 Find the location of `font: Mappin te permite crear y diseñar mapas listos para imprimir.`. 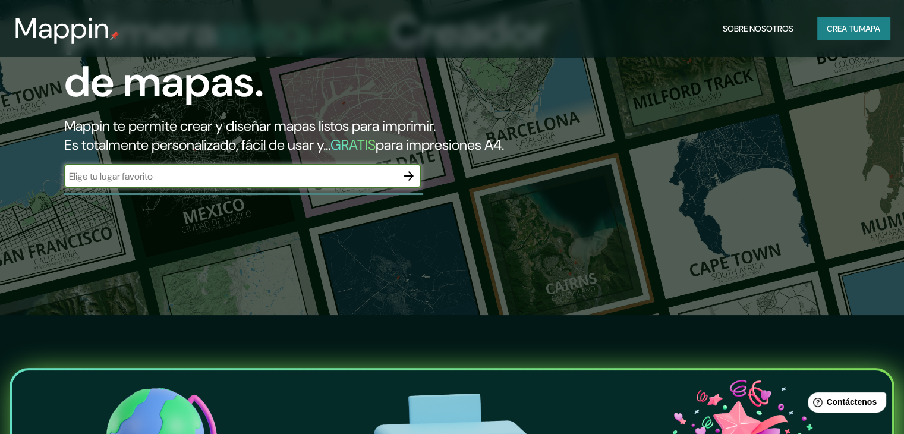

font: Mappin te permite crear y diseñar mapas listos para imprimir. is located at coordinates (250, 125).